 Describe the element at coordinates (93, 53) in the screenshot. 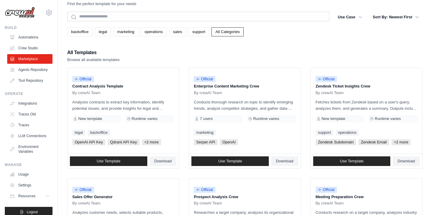

I see `h2: All Templates` at that location.